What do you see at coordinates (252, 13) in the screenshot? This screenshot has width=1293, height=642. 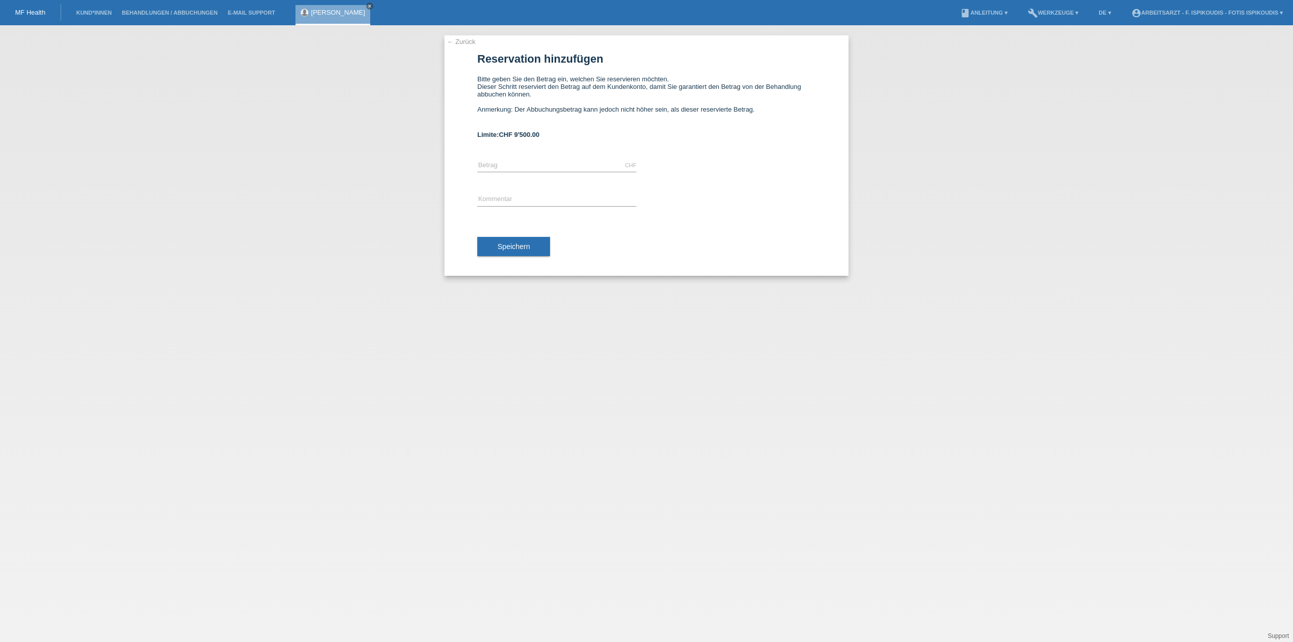 I see `a: E-Mail Support` at bounding box center [252, 13].